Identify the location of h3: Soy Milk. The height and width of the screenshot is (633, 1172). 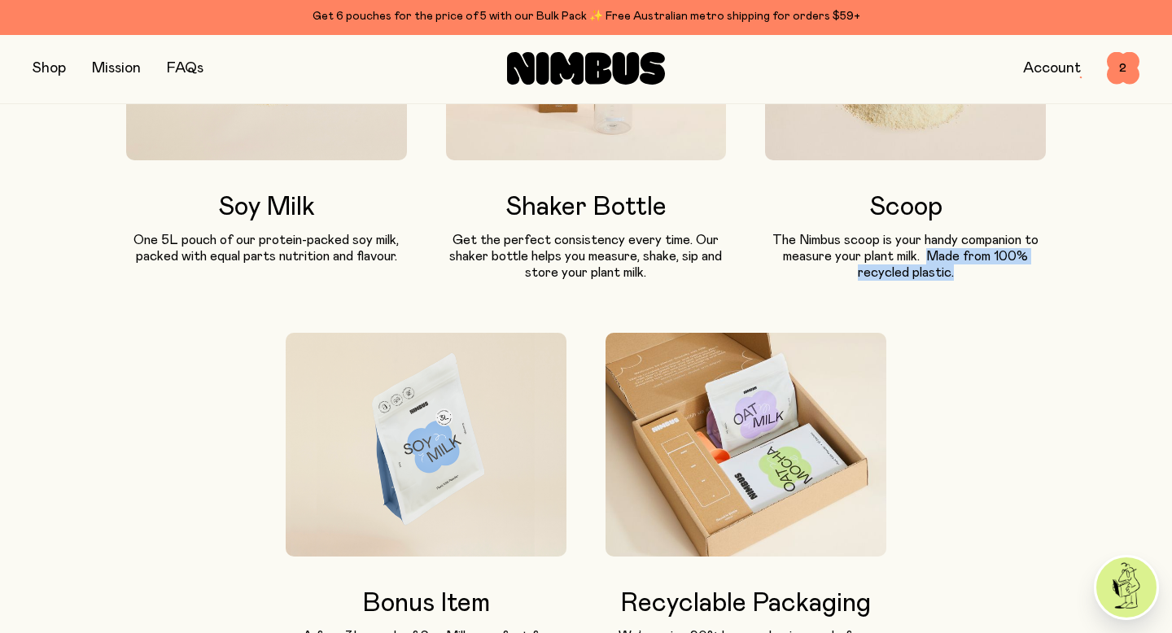
(266, 208).